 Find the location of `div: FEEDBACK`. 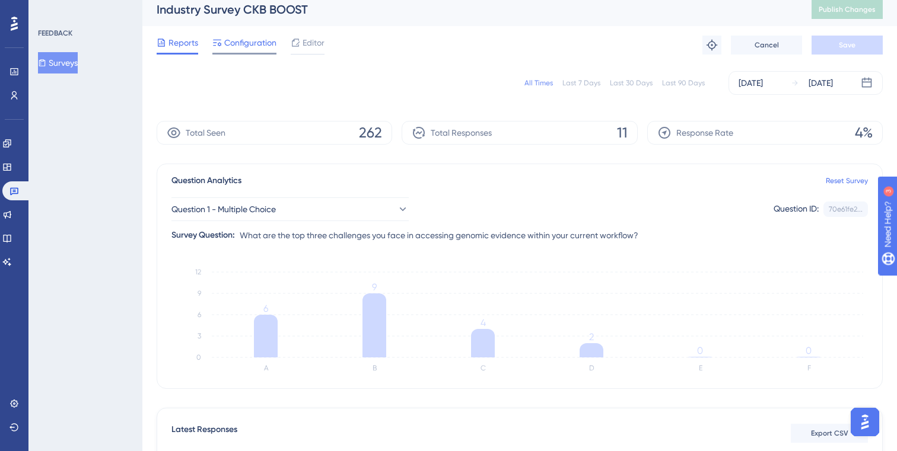

div: FEEDBACK is located at coordinates (55, 33).